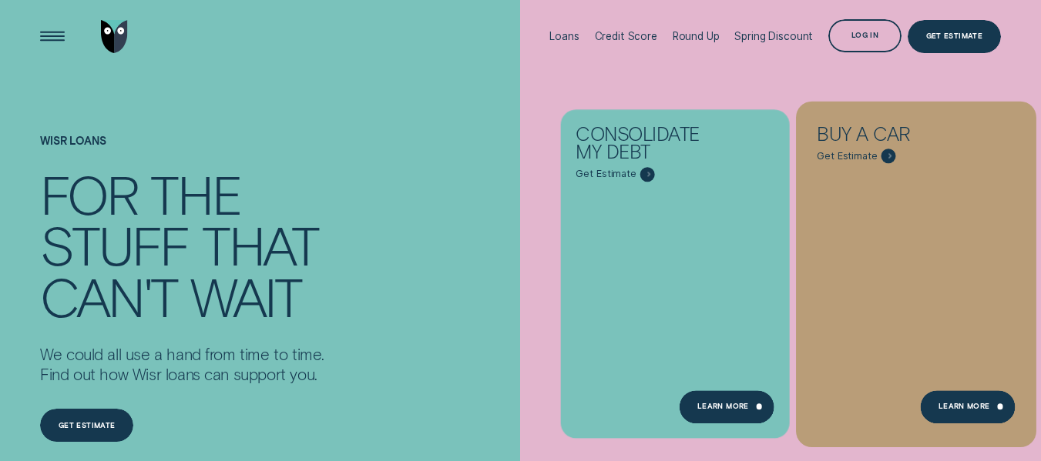 This screenshot has width=1041, height=461. Describe the element at coordinates (564, 36) in the screenshot. I see `div: Loans` at that location.